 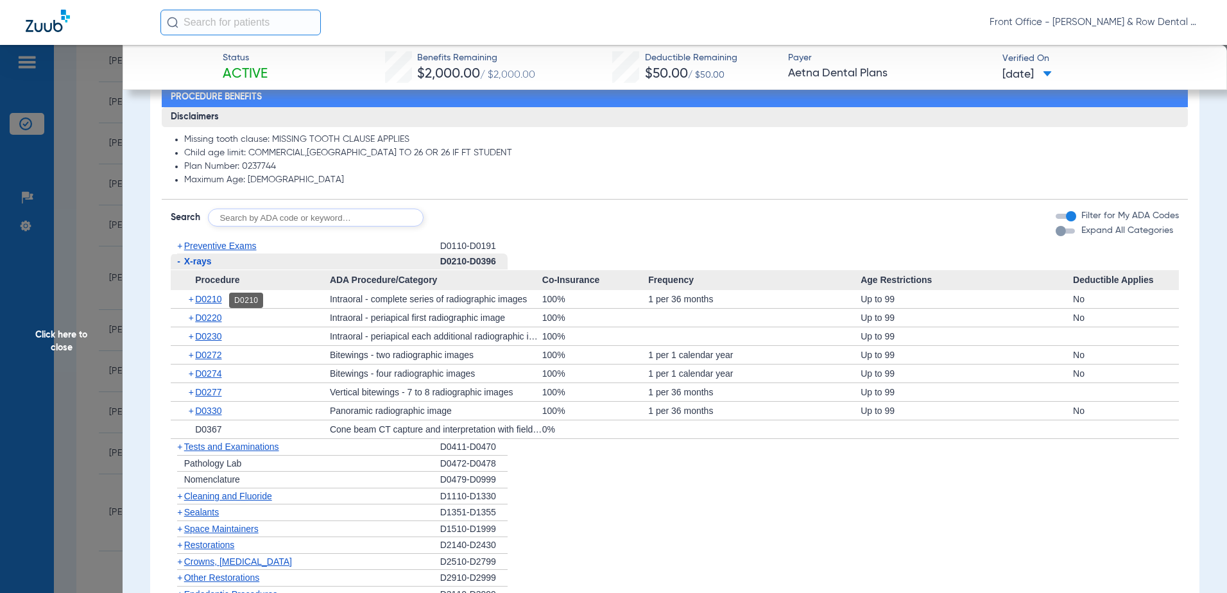 What do you see at coordinates (232, 446) in the screenshot?
I see `span: Tests and Examinations` at bounding box center [232, 446].